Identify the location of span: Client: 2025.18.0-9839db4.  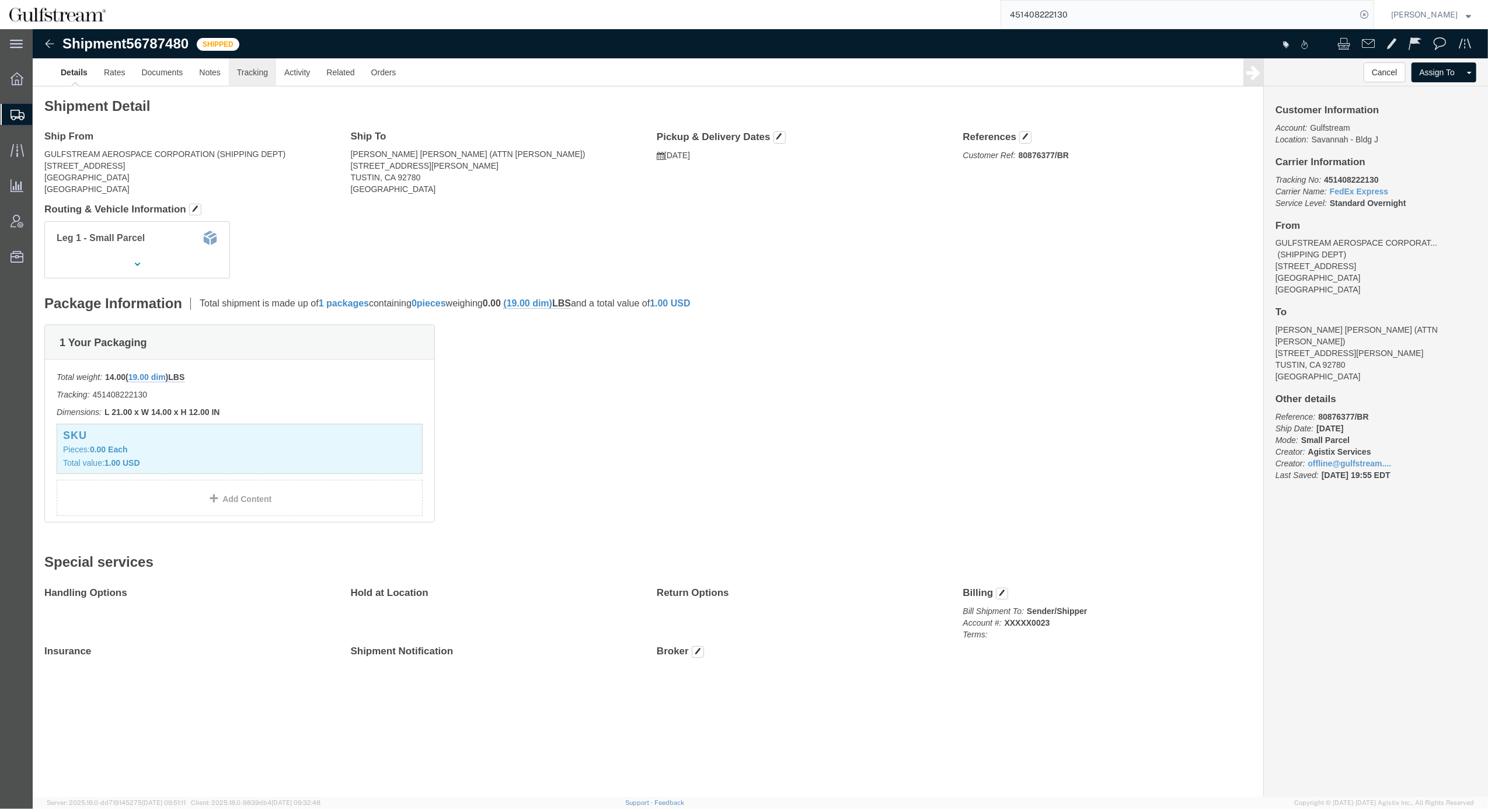
(256, 803).